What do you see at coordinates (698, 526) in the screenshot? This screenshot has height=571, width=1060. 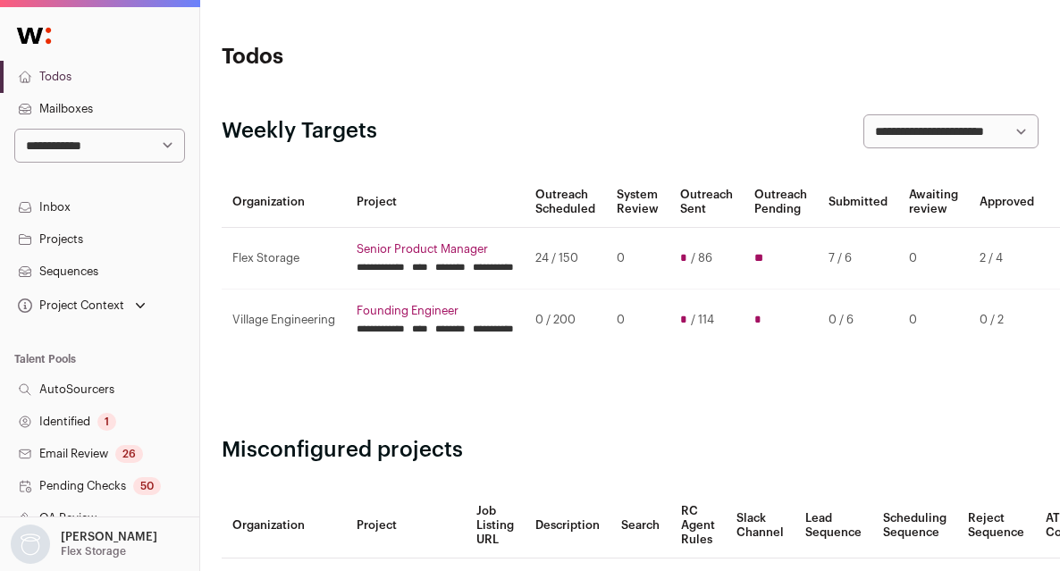 I see `th: RC Agent Rules` at bounding box center [698, 526].